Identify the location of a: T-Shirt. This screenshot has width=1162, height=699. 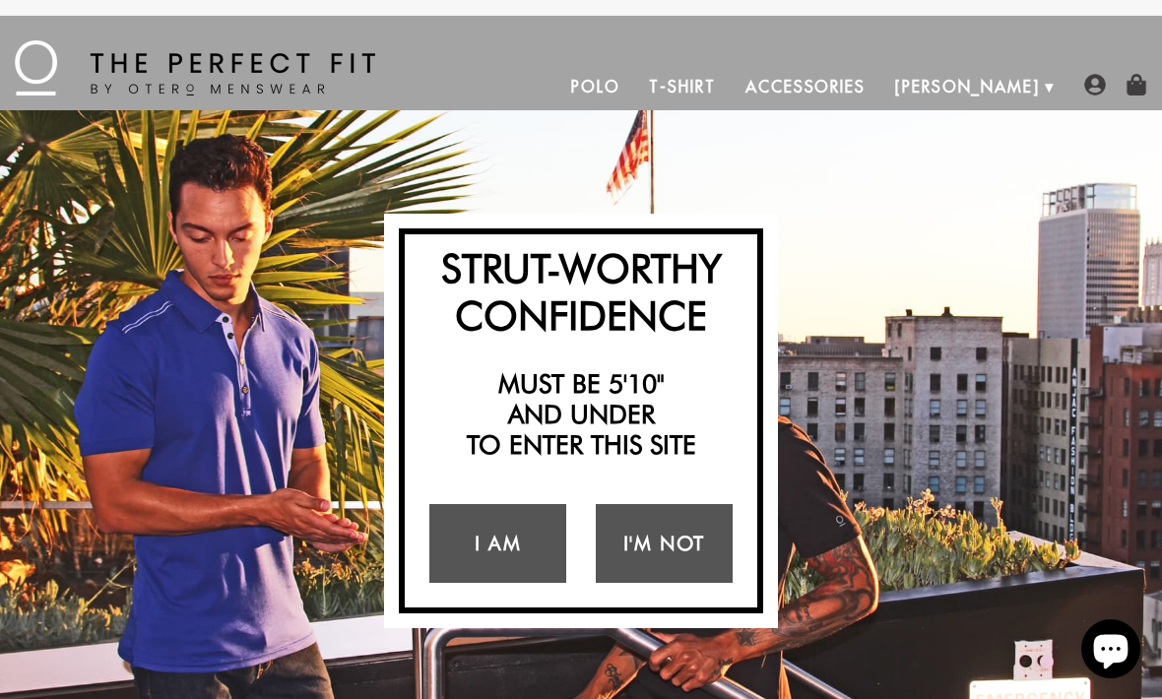
(682, 87).